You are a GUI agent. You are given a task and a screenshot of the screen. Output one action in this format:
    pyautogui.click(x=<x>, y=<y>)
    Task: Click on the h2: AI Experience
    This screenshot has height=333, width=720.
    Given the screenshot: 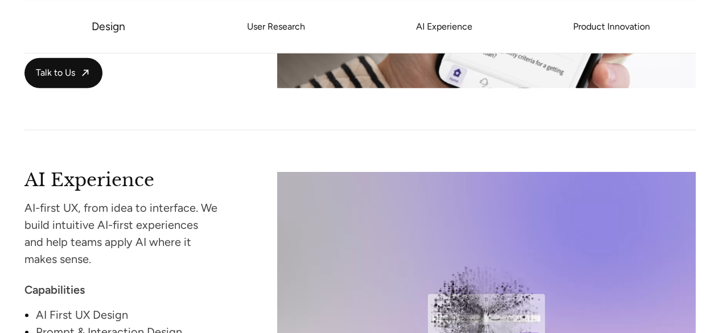 What is the action you would take?
    pyautogui.click(x=129, y=179)
    